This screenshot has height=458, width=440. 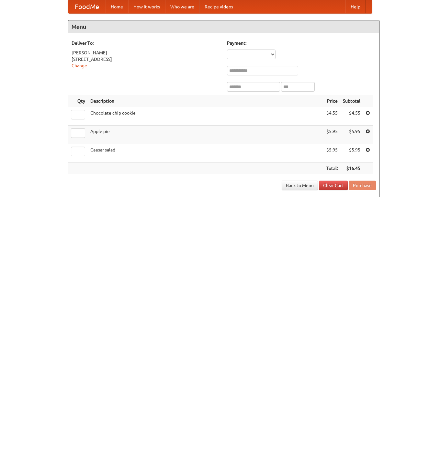 What do you see at coordinates (206, 101) in the screenshot?
I see `th: Description` at bounding box center [206, 101].